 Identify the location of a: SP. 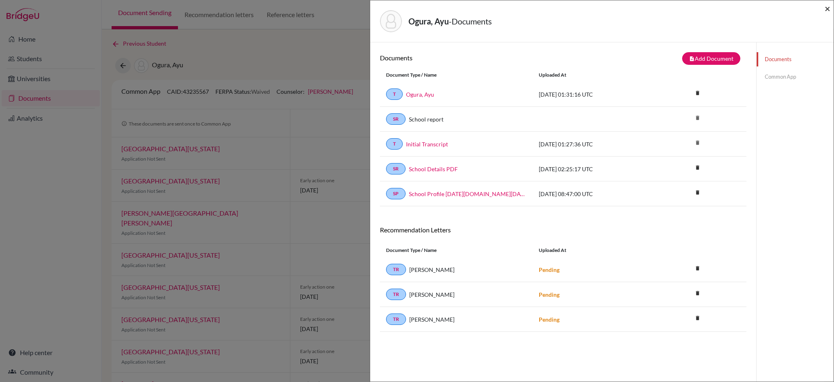
(396, 194).